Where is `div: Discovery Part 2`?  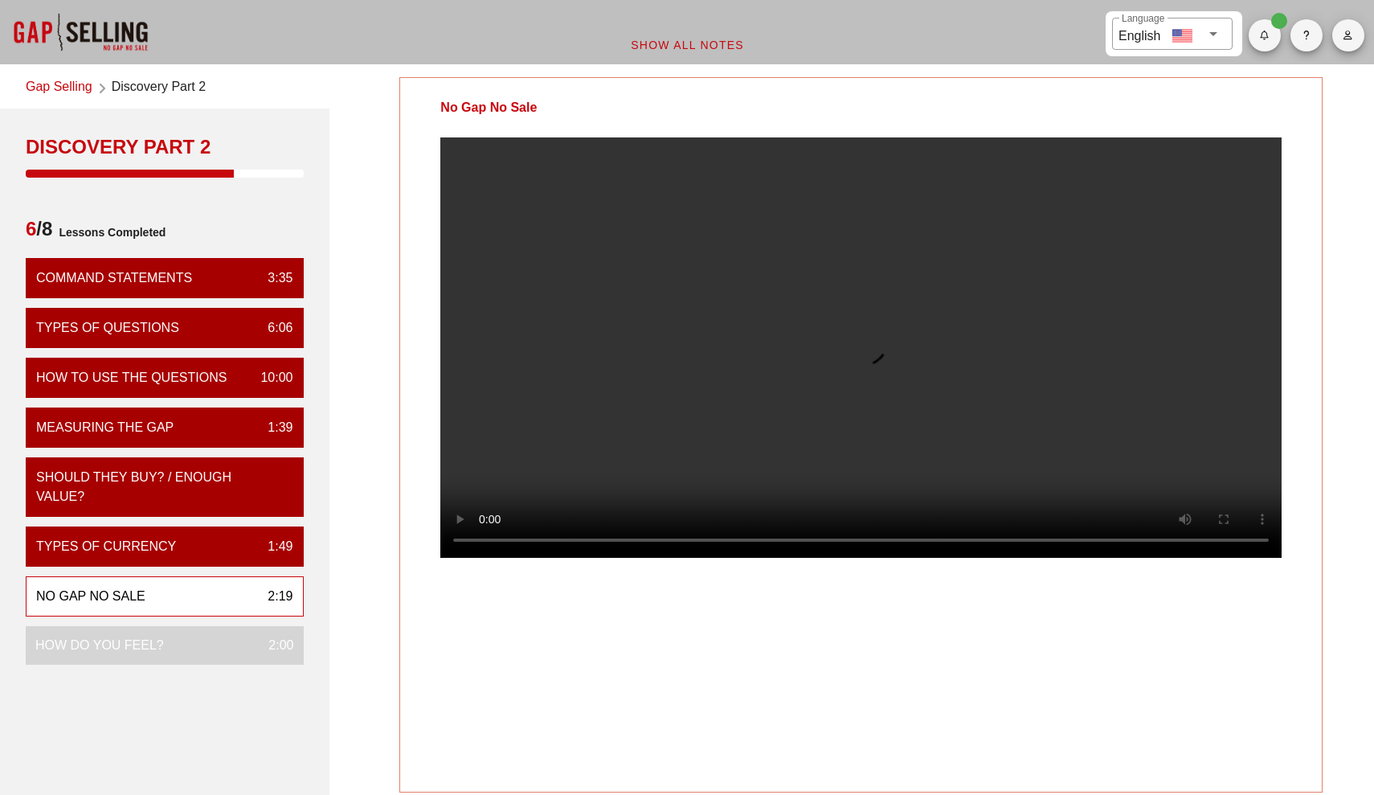 div: Discovery Part 2 is located at coordinates (165, 147).